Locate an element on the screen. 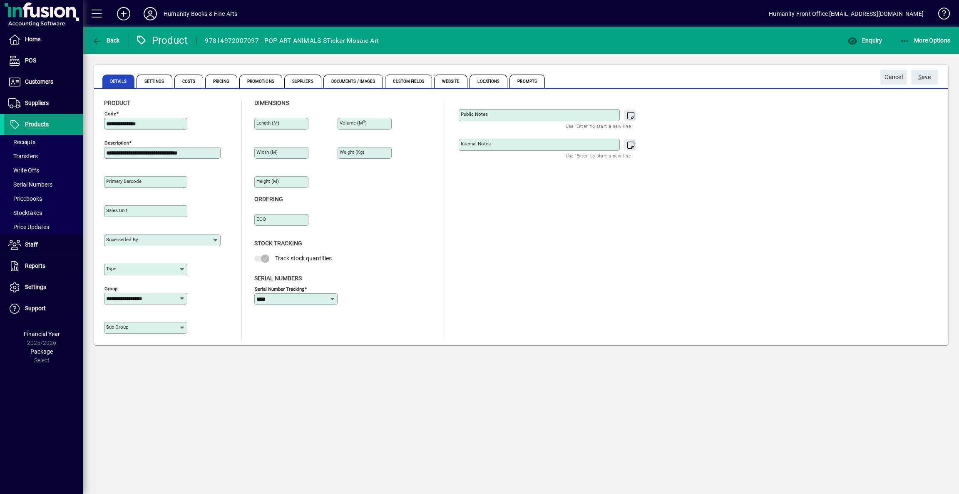 Image resolution: width=959 pixels, height=494 pixels. mat-label: Description is located at coordinates (117, 143).